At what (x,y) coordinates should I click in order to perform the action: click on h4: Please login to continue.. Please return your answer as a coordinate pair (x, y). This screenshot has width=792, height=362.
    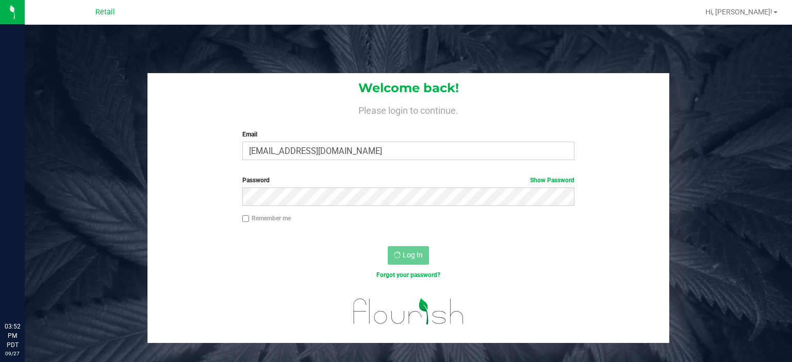
    Looking at the image, I should click on (408, 109).